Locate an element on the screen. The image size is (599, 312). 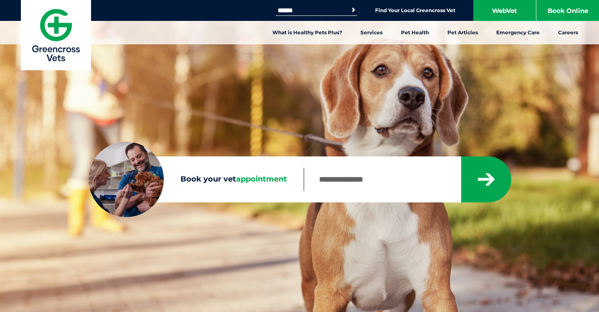
a: Emergency Care is located at coordinates (518, 33).